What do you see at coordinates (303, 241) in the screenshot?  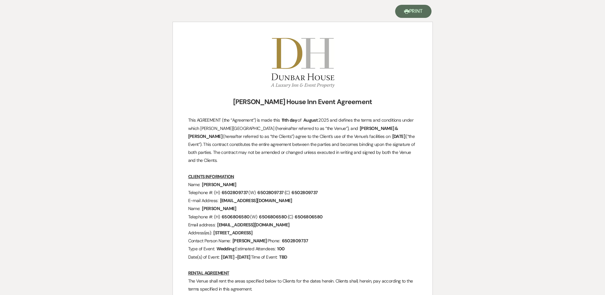 I see `p: Contact Person Name: Phone:` at bounding box center [303, 241].